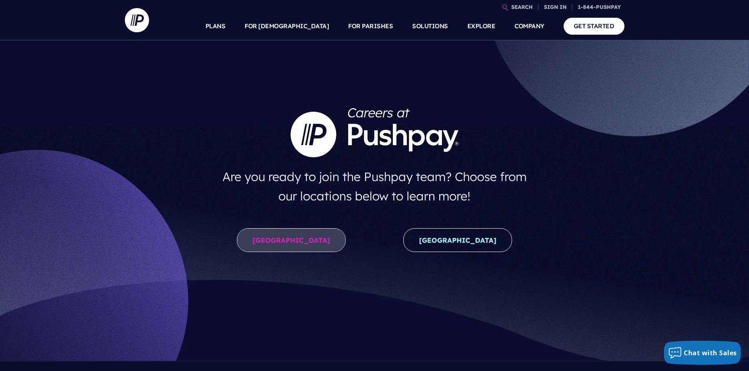 This screenshot has width=749, height=371. What do you see at coordinates (530, 26) in the screenshot?
I see `a: COMPANY` at bounding box center [530, 26].